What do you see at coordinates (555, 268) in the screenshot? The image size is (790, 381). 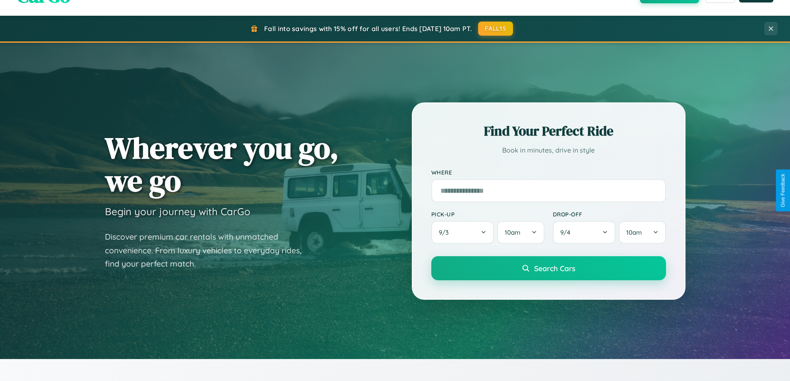 I see `span: Search Cars` at bounding box center [555, 268].